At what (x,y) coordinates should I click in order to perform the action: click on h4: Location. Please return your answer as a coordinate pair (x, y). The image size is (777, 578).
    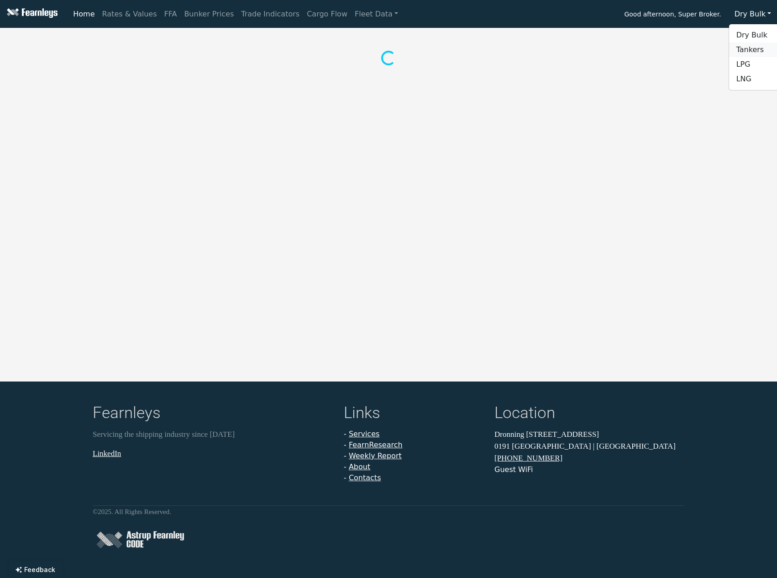
    Looking at the image, I should click on (589, 414).